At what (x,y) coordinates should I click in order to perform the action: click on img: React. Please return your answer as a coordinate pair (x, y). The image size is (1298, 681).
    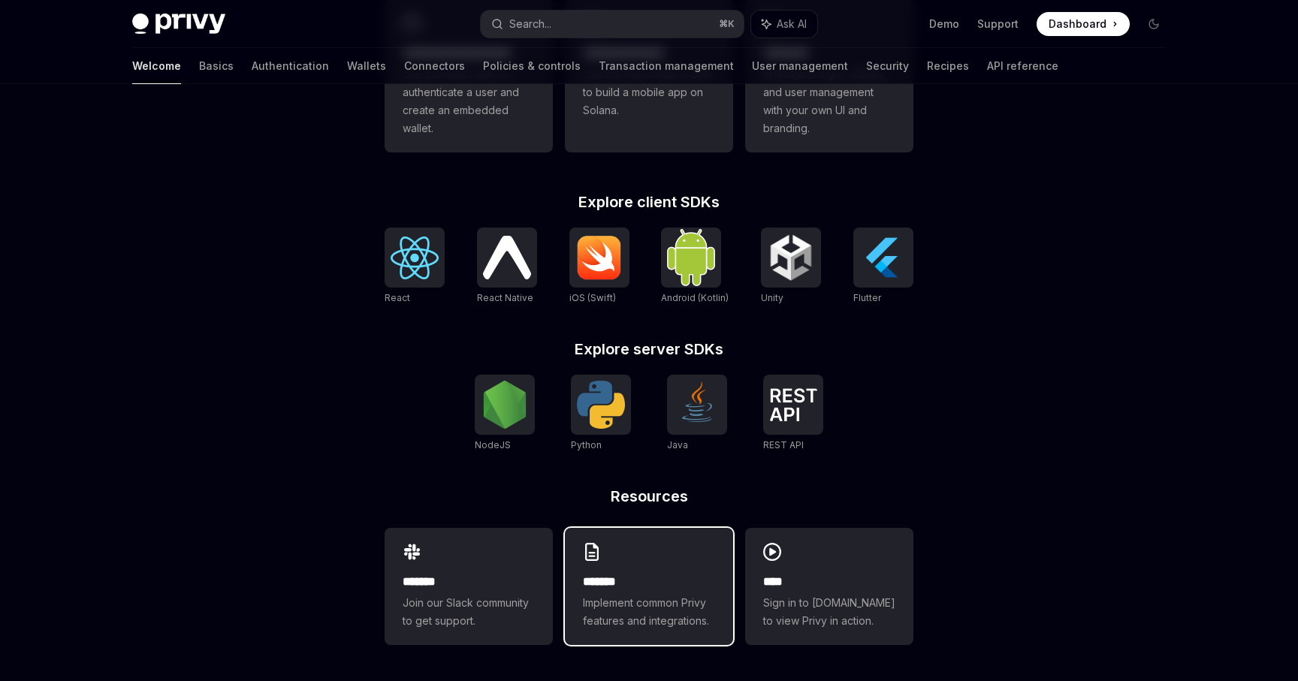
    Looking at the image, I should click on (415, 258).